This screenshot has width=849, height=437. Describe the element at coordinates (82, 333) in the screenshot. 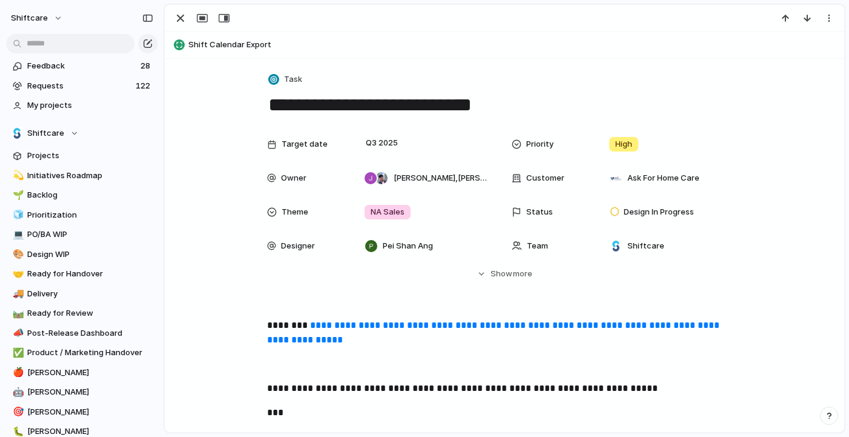

I see `a: 📣Post-Release Dashboard` at that location.